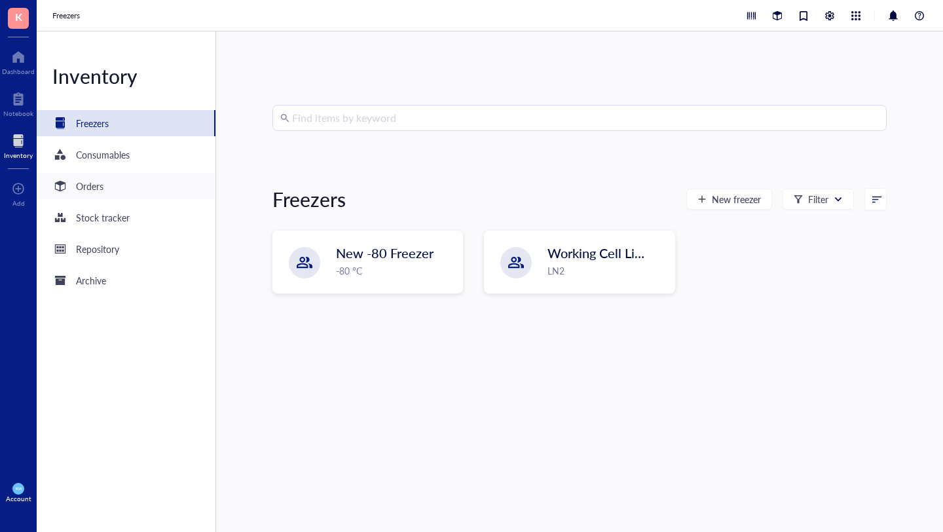 The image size is (943, 532). What do you see at coordinates (126, 280) in the screenshot?
I see `a: Archive` at bounding box center [126, 280].